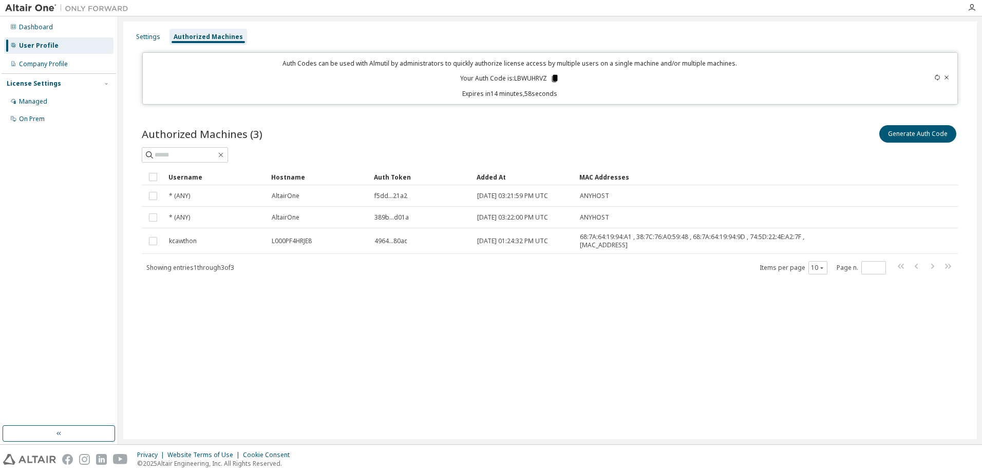 Image resolution: width=982 pixels, height=474 pixels. Describe the element at coordinates (148, 37) in the screenshot. I see `div: Settings` at that location.